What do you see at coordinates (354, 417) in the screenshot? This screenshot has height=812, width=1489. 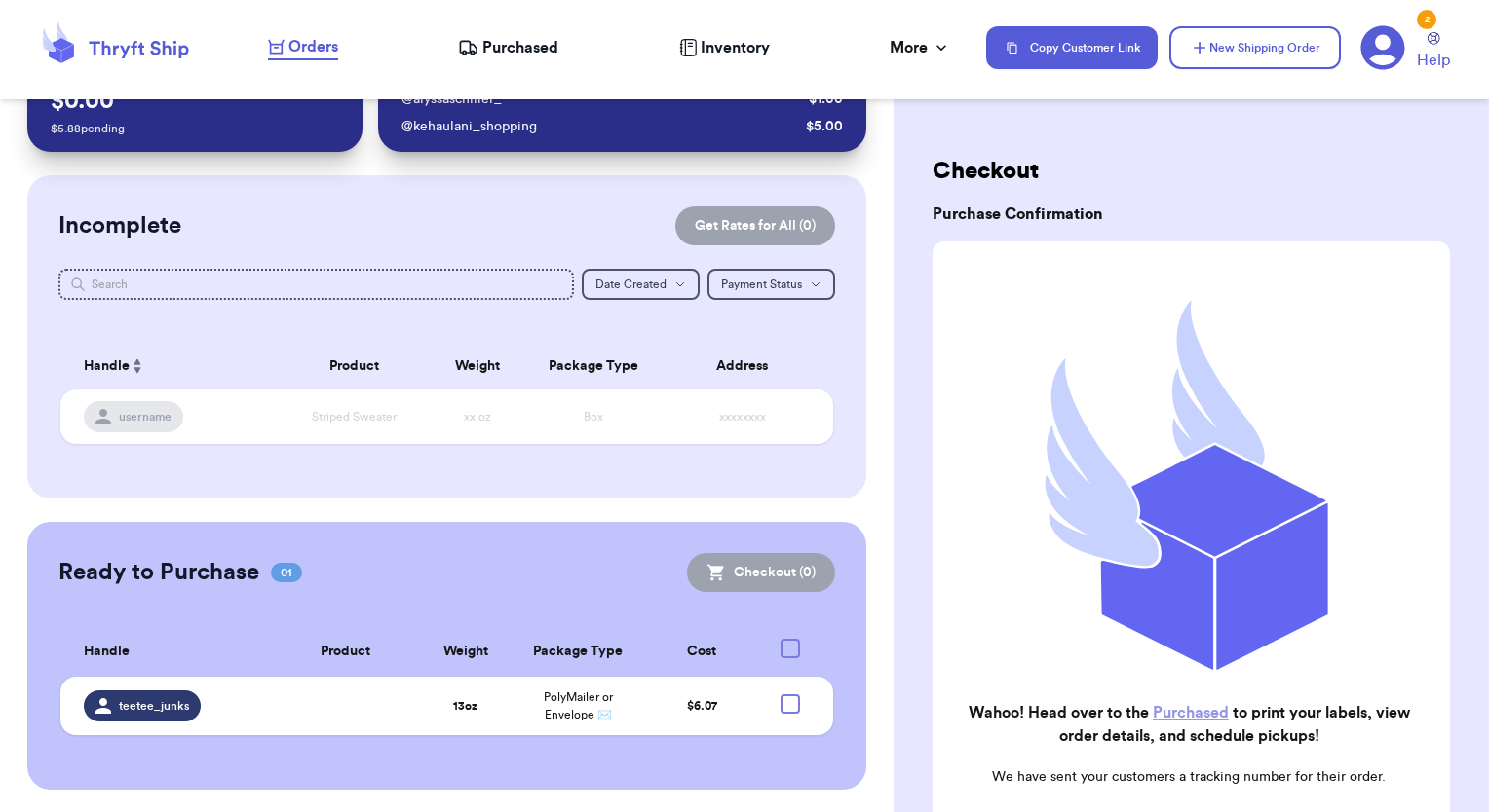 I see `span: Striped Sweater` at bounding box center [354, 417].